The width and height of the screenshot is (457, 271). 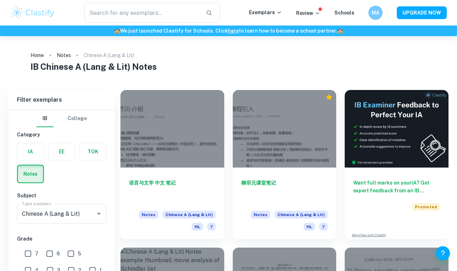 I want to click on a: Home, so click(x=37, y=55).